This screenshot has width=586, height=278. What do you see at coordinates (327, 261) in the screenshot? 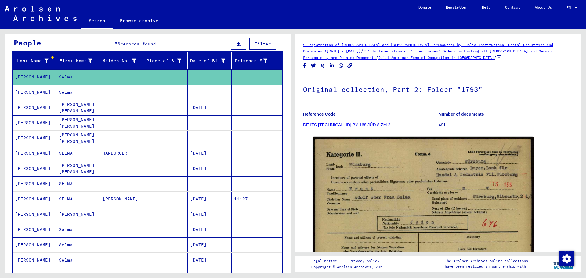
I see `a: Legal notice` at bounding box center [327, 261].